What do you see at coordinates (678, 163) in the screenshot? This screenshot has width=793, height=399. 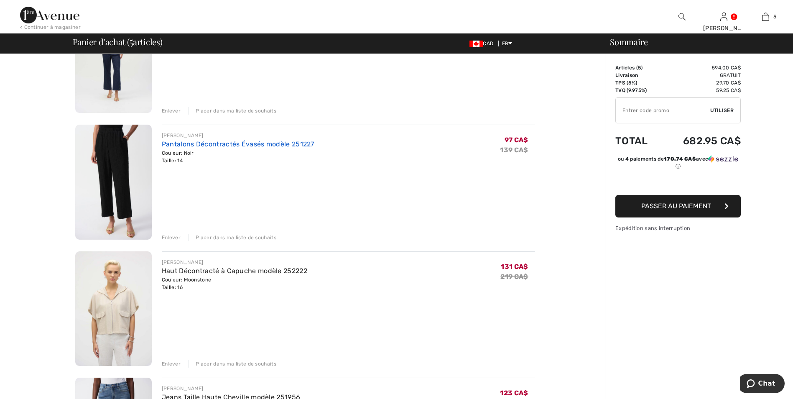 I see `div: ou 4 paiements de avec` at bounding box center [678, 163].